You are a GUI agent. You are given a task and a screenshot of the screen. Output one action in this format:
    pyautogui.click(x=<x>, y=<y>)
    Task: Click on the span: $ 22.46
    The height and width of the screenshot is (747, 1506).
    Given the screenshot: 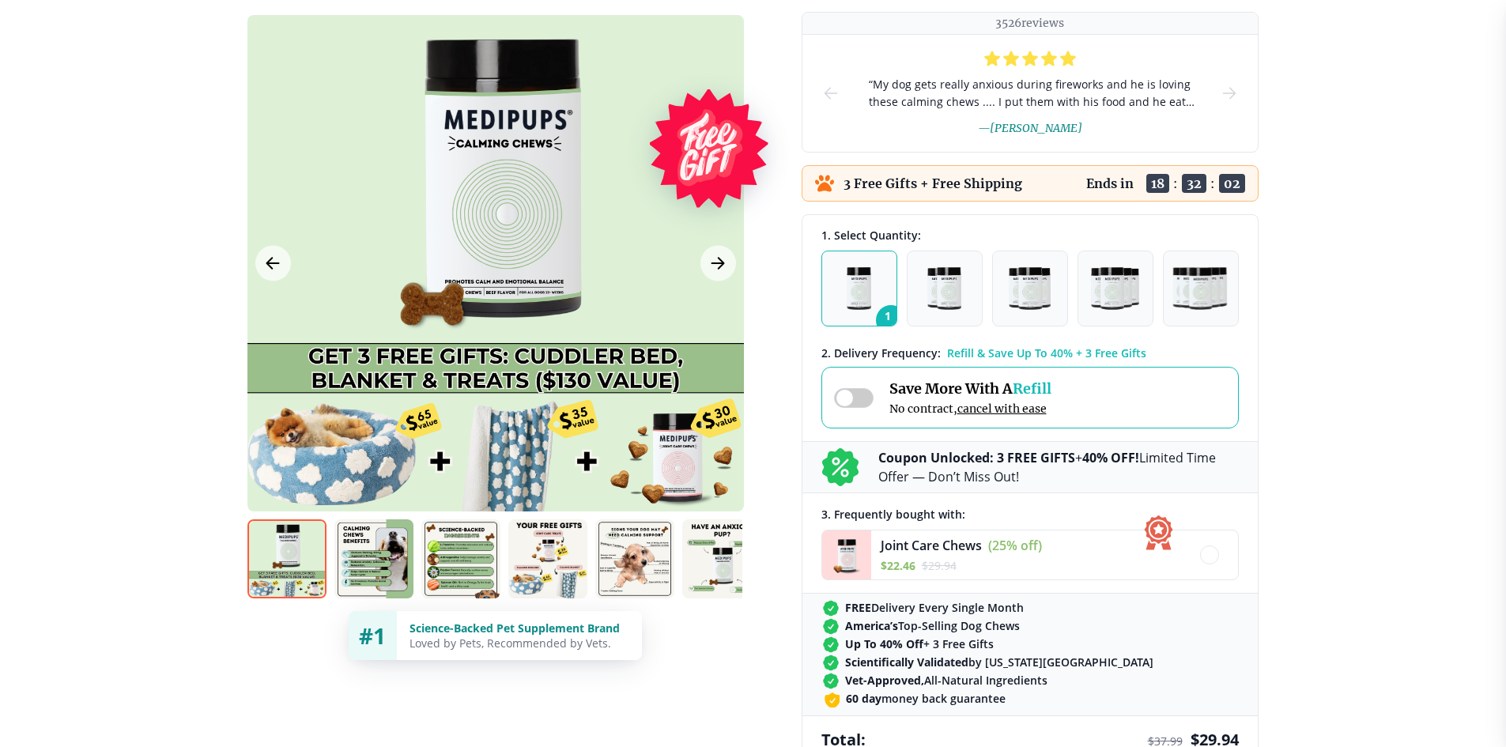 What is the action you would take?
    pyautogui.click(x=898, y=565)
    